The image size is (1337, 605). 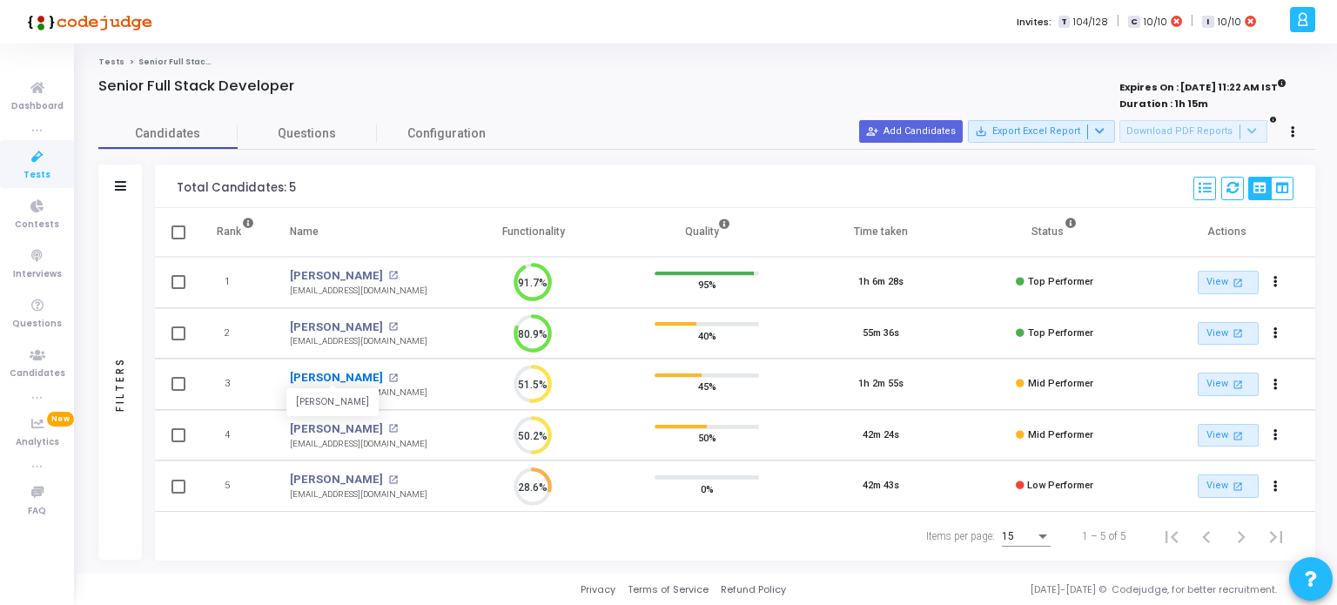 I want to click on nav: breadcrumb, so click(x=707, y=62).